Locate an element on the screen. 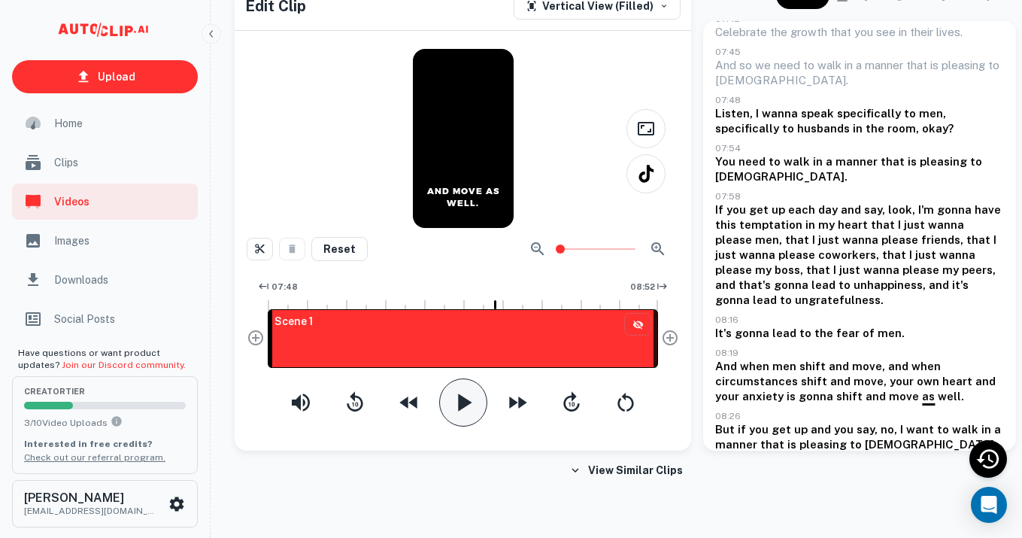  p: 08:26 is located at coordinates (859, 416).